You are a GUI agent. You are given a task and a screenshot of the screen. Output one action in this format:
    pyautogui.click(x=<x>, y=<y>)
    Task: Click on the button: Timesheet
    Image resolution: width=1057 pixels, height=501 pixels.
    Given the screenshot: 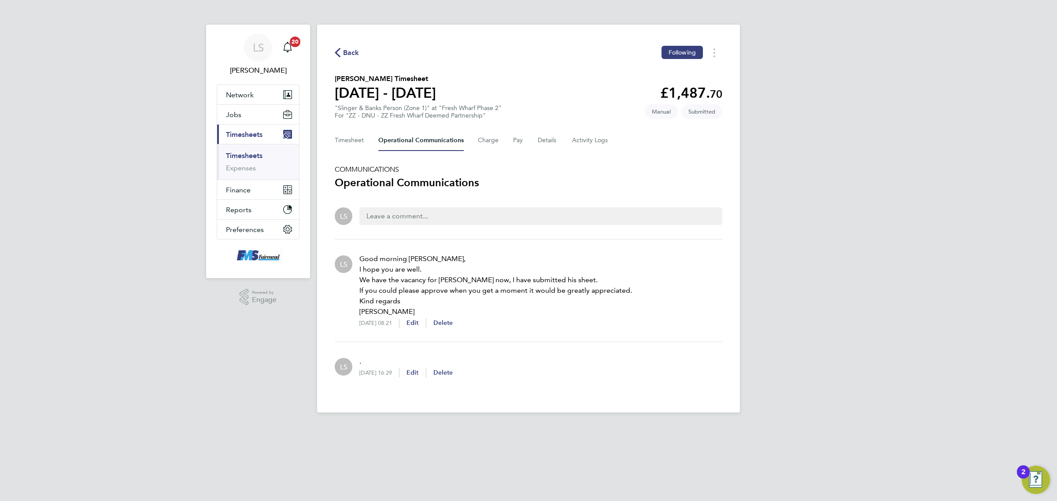 What is the action you would take?
    pyautogui.click(x=349, y=141)
    